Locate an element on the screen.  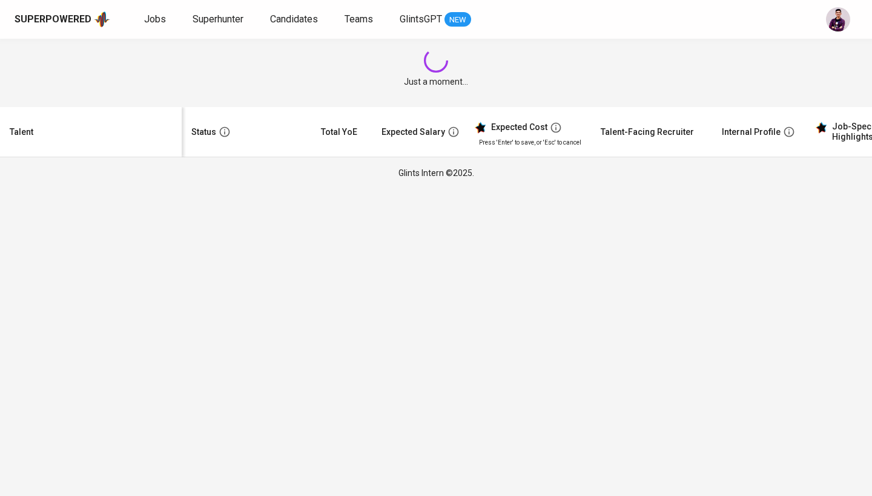
div: Internal Profile is located at coordinates (750, 132).